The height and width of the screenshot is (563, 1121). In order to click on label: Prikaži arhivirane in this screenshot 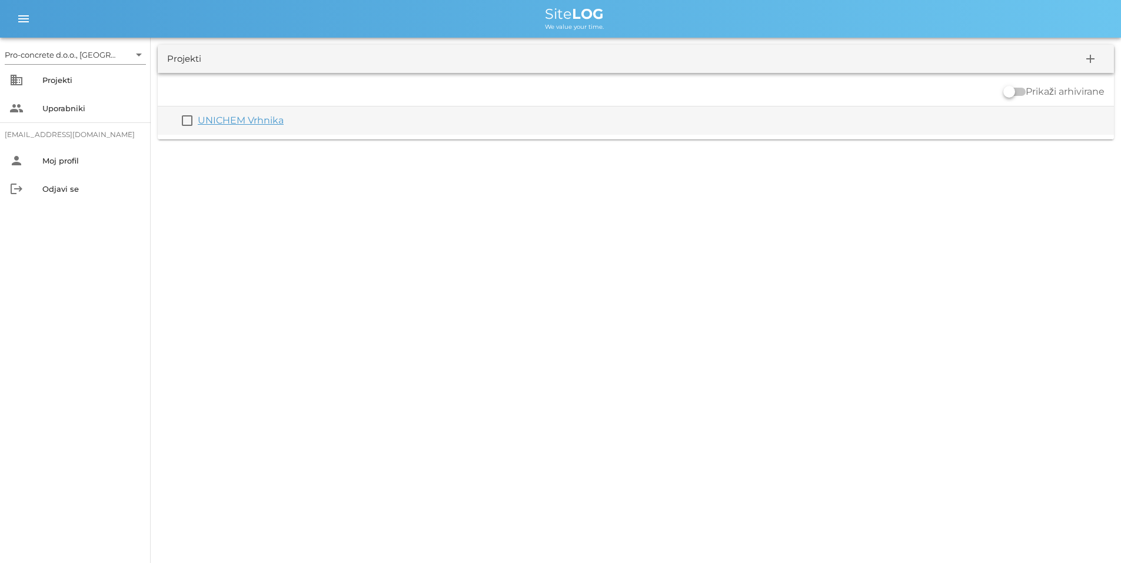, I will do `click(1065, 92)`.